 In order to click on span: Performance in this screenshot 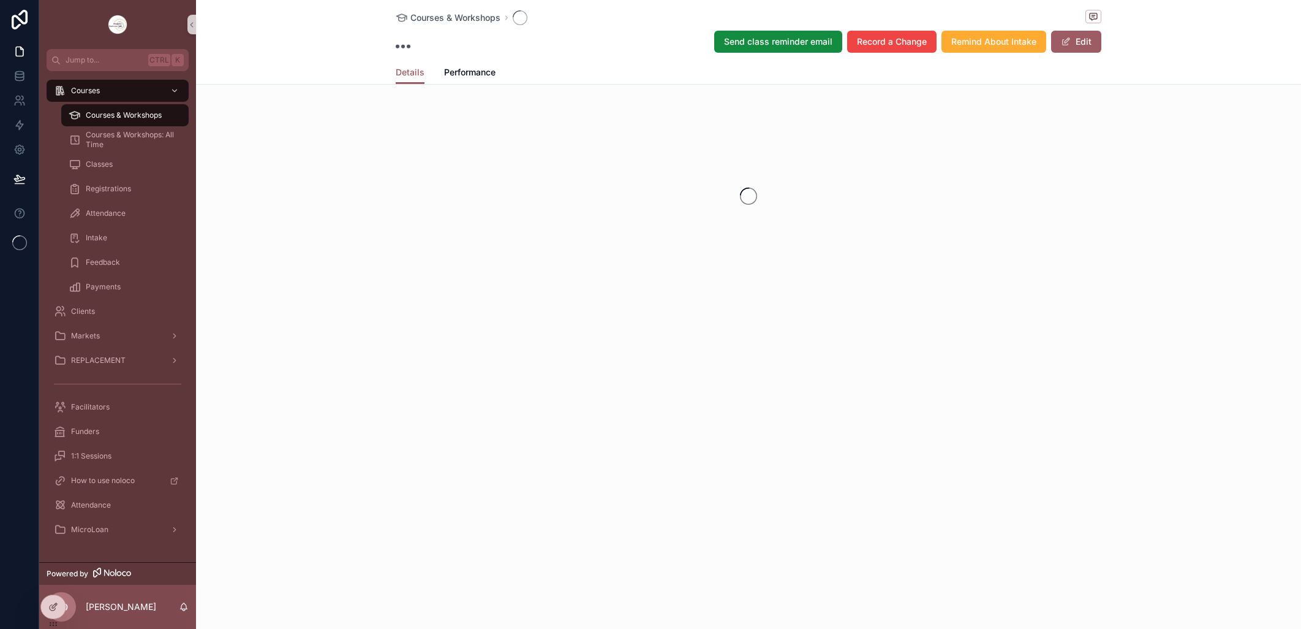, I will do `click(470, 72)`.